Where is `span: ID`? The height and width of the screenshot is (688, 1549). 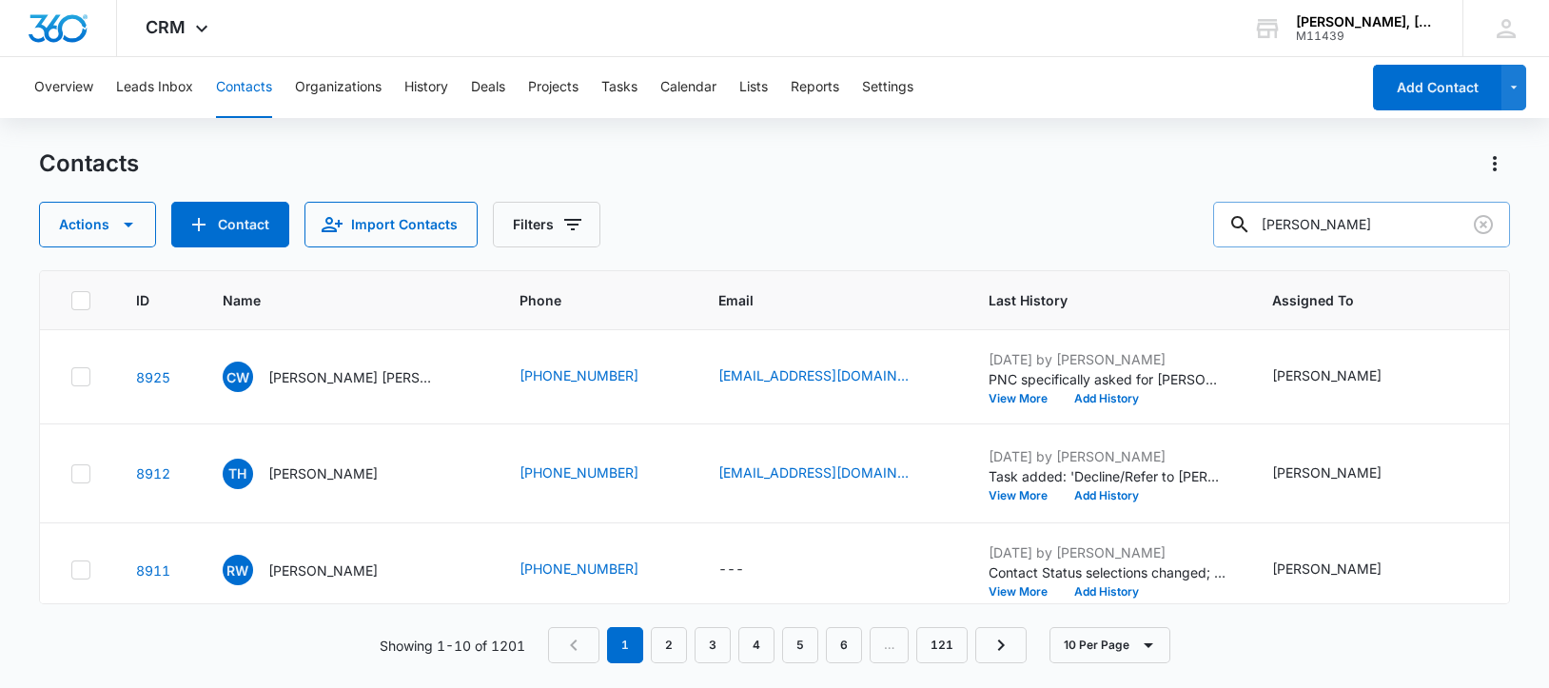 span: ID is located at coordinates (143, 300).